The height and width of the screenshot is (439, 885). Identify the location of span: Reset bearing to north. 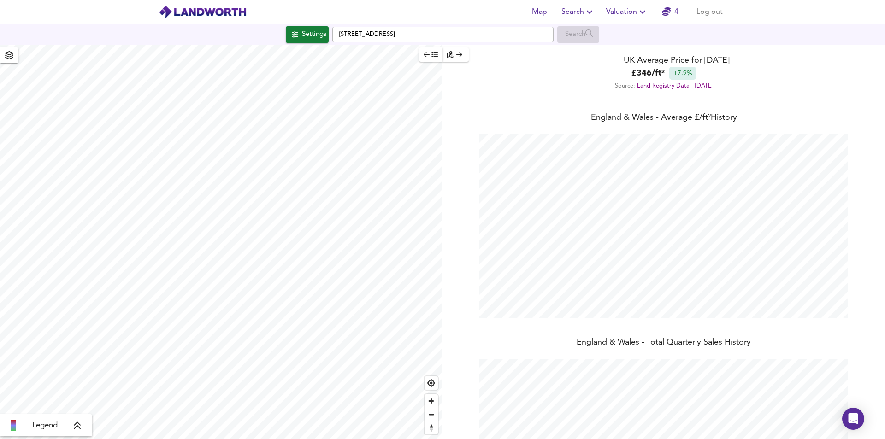
(431, 428).